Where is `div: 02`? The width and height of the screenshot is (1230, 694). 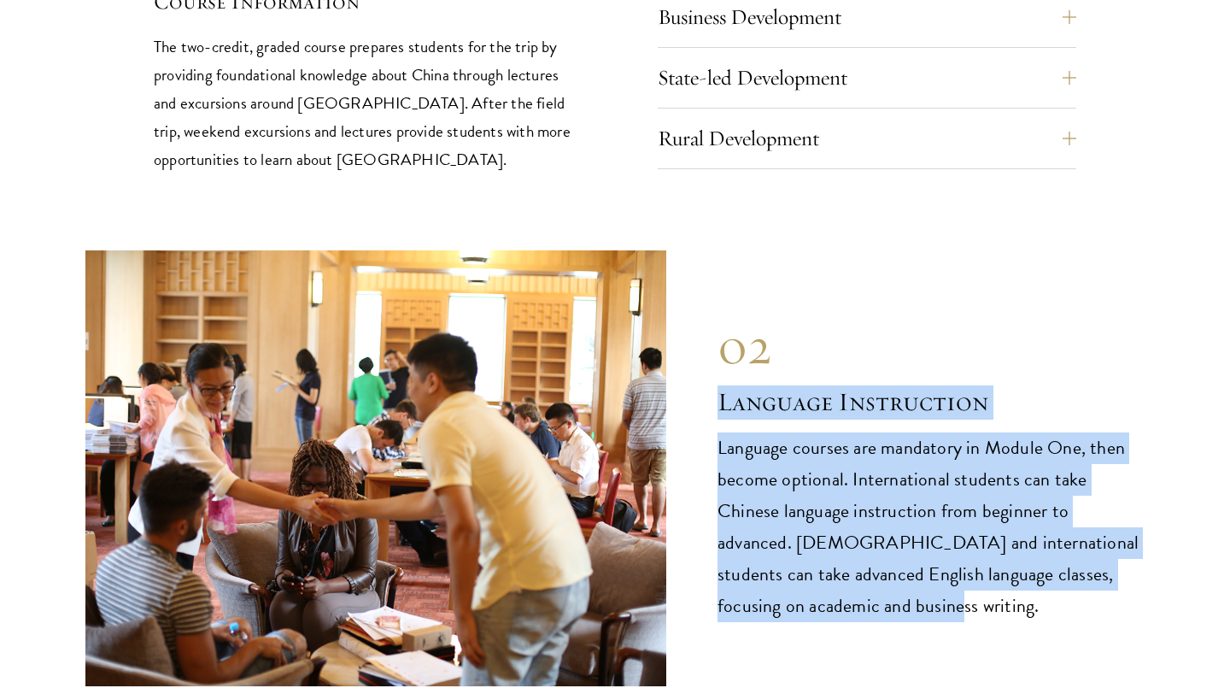 div: 02 is located at coordinates (931, 346).